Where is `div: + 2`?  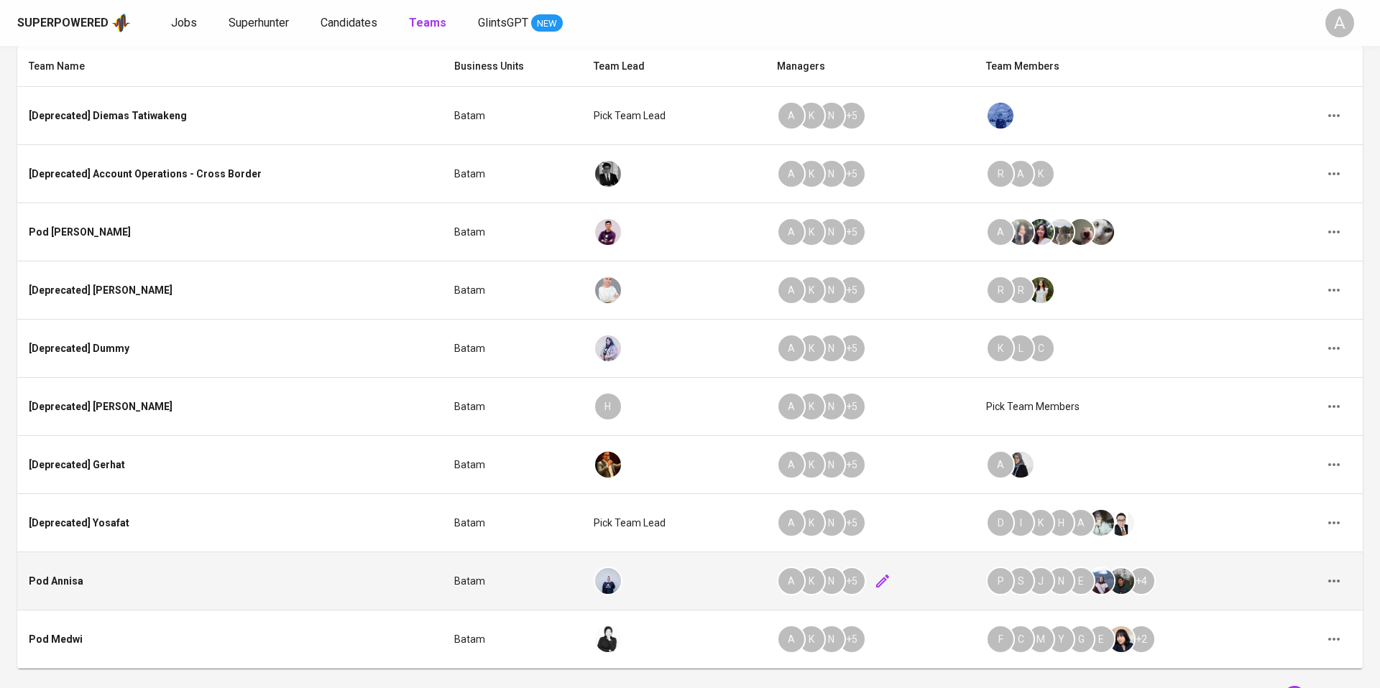 div: + 2 is located at coordinates (1141, 640).